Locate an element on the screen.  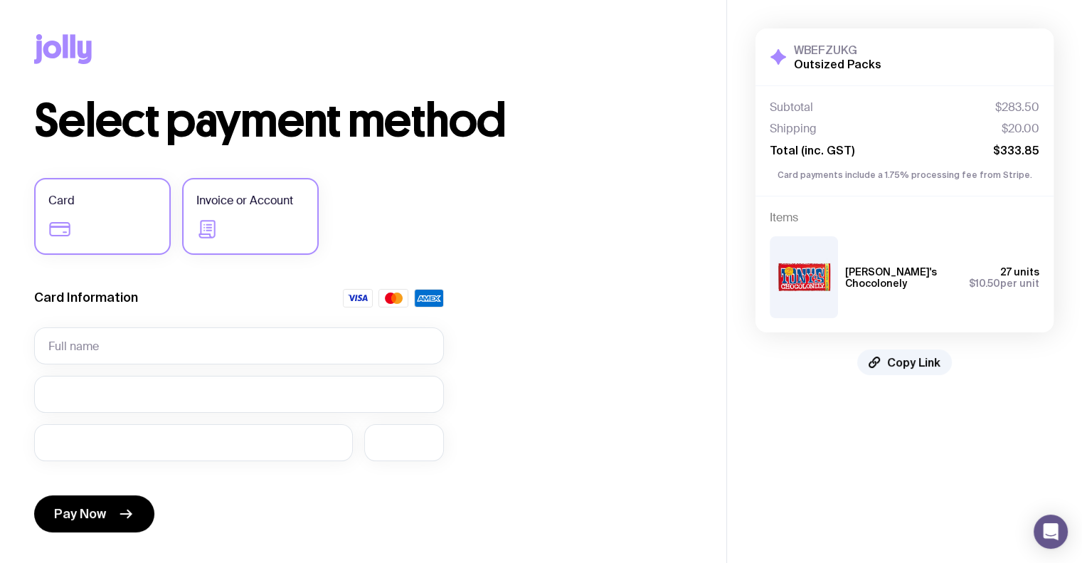
span: per unit is located at coordinates (1004, 283).